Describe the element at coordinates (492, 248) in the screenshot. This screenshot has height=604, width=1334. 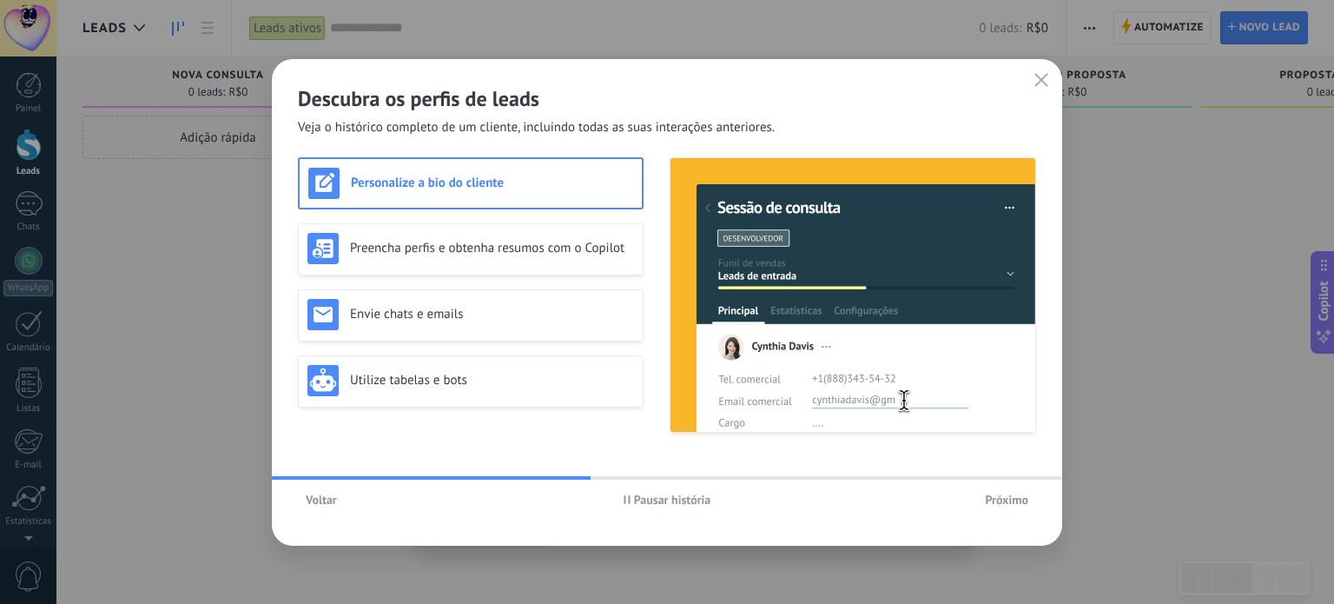
I see `h3: Preencha perfis e obtenha resumos com o Copilot` at that location.